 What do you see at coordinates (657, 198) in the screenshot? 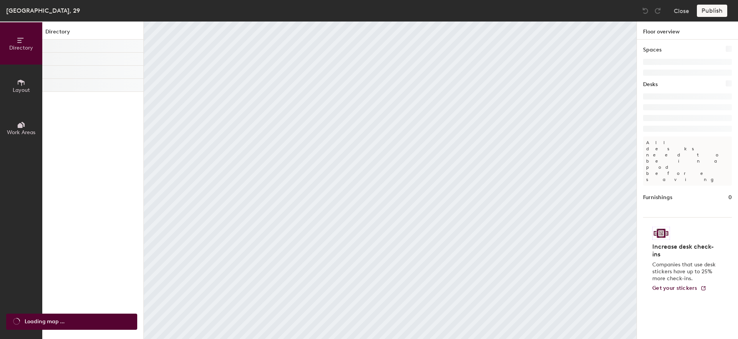
I see `h1: Furnishings` at bounding box center [657, 198].